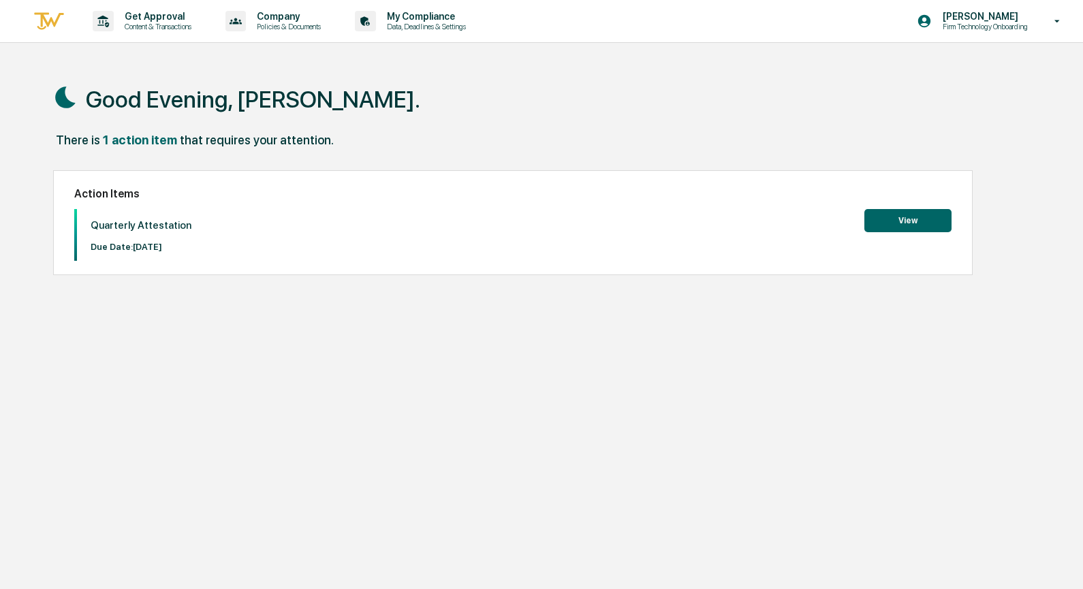 The height and width of the screenshot is (589, 1083). Describe the element at coordinates (424, 16) in the screenshot. I see `p: My Compliance` at that location.